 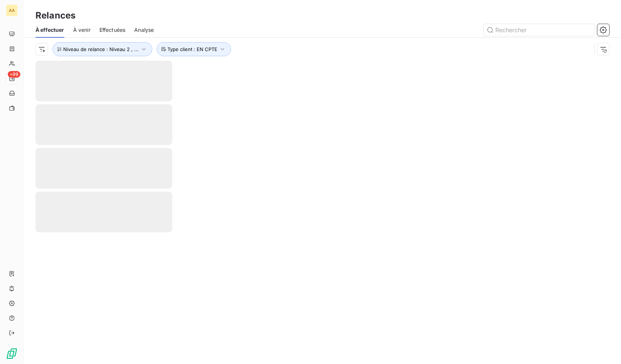 I want to click on span: À effectuer, so click(x=50, y=30).